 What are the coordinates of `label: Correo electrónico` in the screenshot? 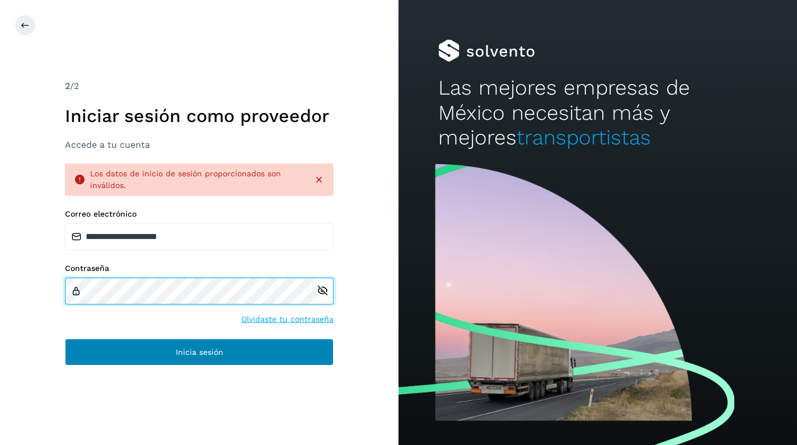 It's located at (199, 214).